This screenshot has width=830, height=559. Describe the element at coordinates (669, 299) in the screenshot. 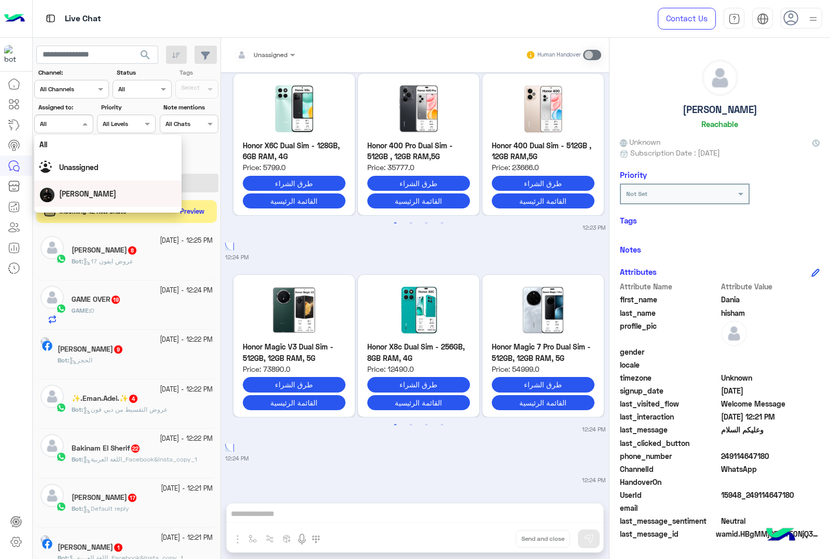

I see `span: first_name` at that location.